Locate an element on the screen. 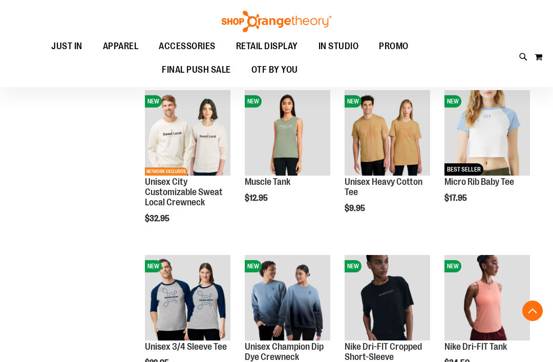  img: Nike Dri-FIT Tank is located at coordinates (487, 298).